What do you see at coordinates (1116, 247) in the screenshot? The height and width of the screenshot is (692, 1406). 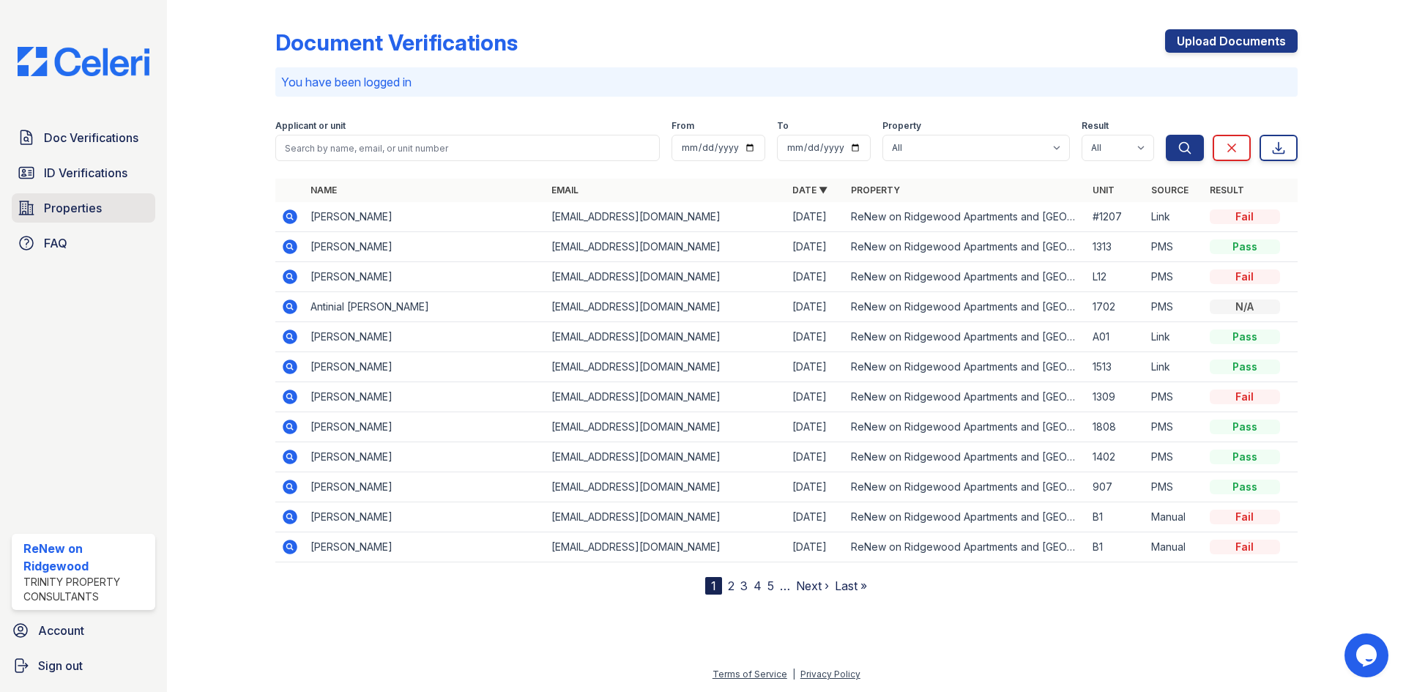 I see `td: 1313` at bounding box center [1116, 247].